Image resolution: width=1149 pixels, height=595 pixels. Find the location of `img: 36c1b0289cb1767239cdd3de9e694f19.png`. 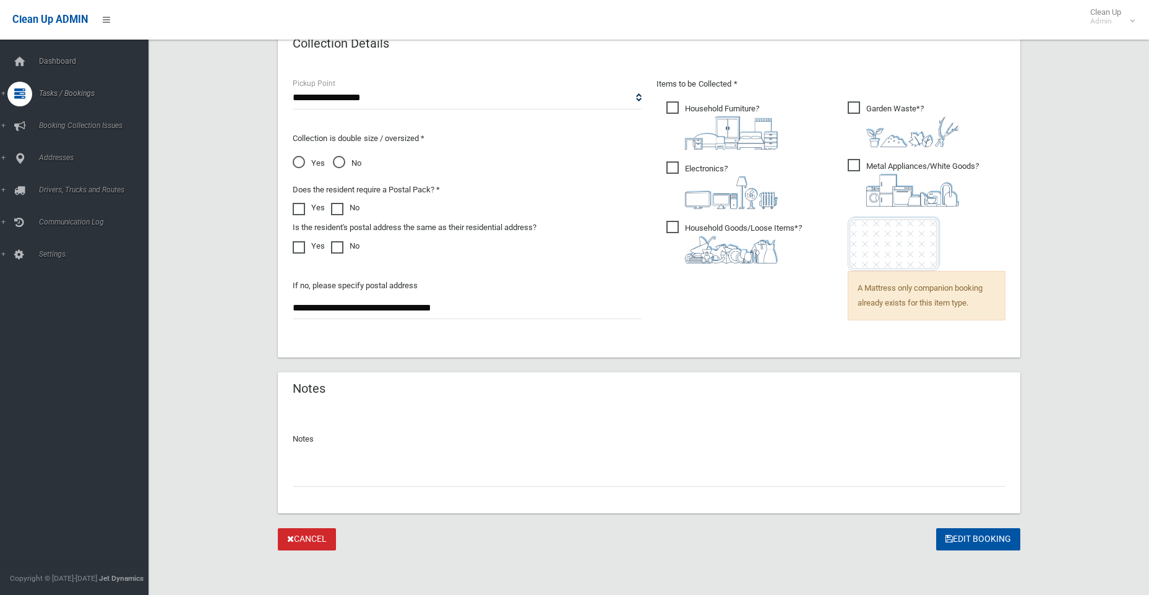

img: 36c1b0289cb1767239cdd3de9e694f19.png is located at coordinates (913, 190).